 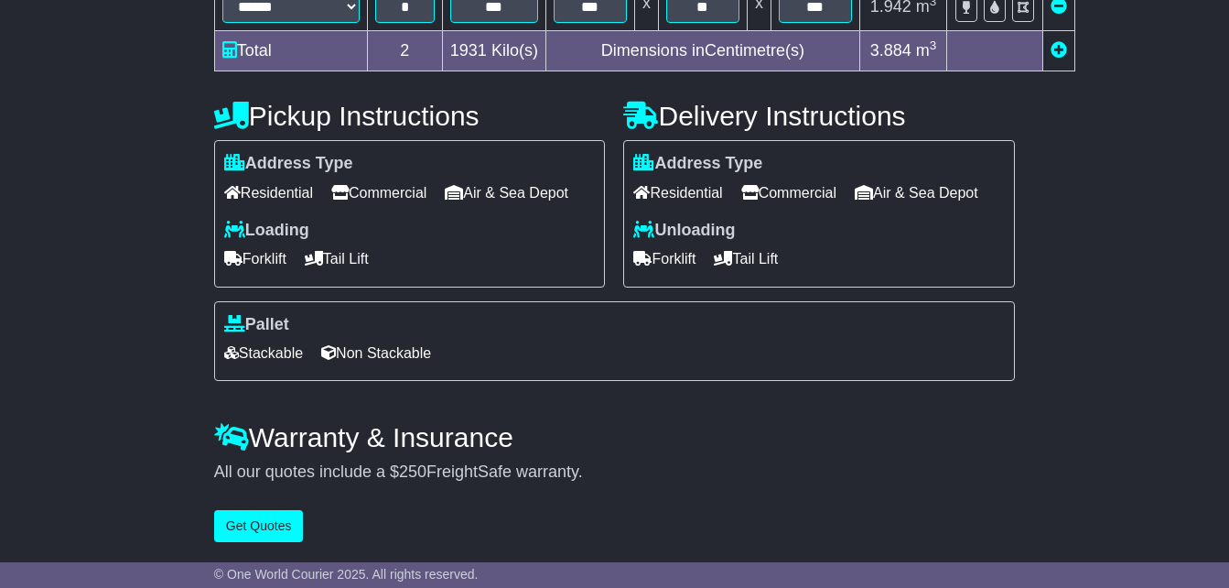 What do you see at coordinates (614, 437) in the screenshot?
I see `h4: Warranty & Insurance` at bounding box center [614, 437].